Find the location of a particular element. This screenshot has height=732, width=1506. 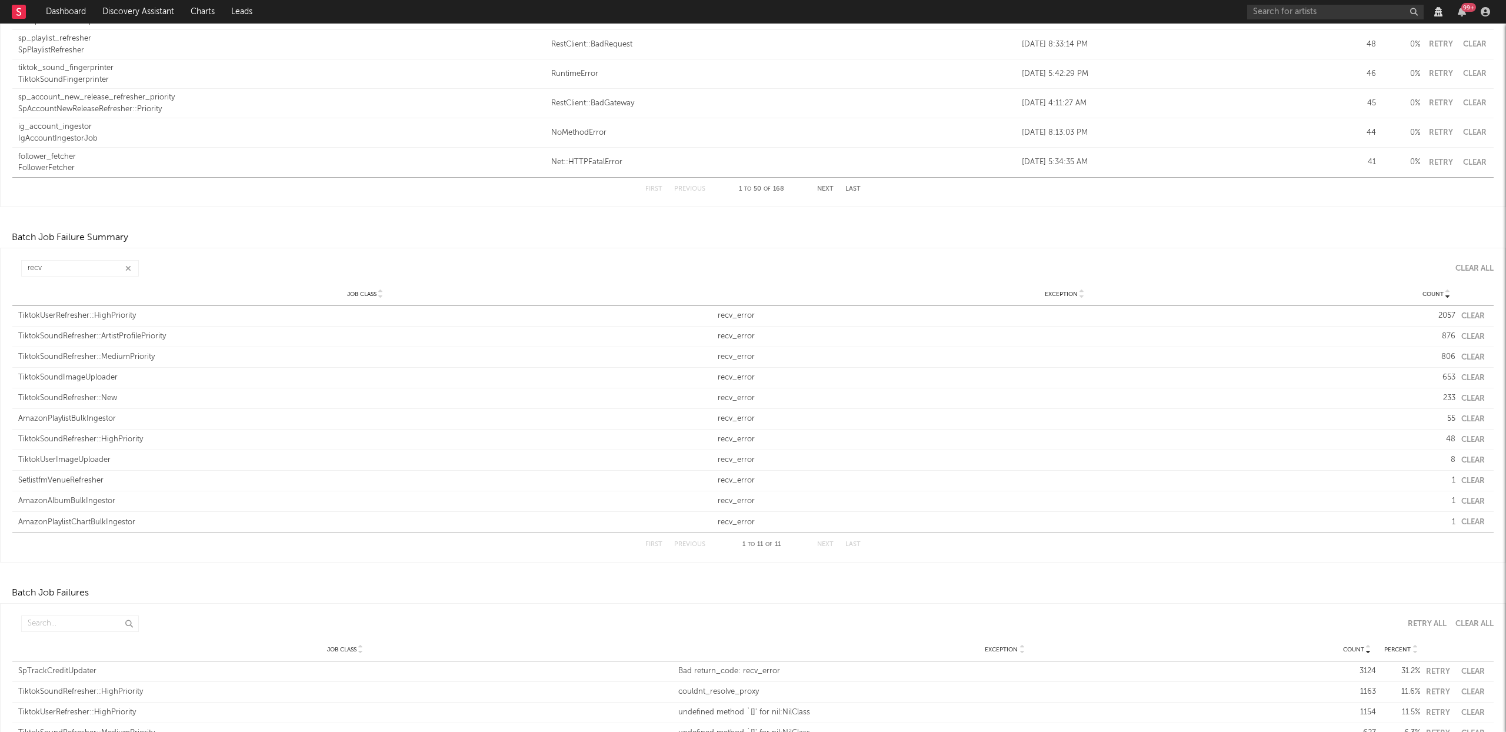

div: 45 is located at coordinates (1357, 104).